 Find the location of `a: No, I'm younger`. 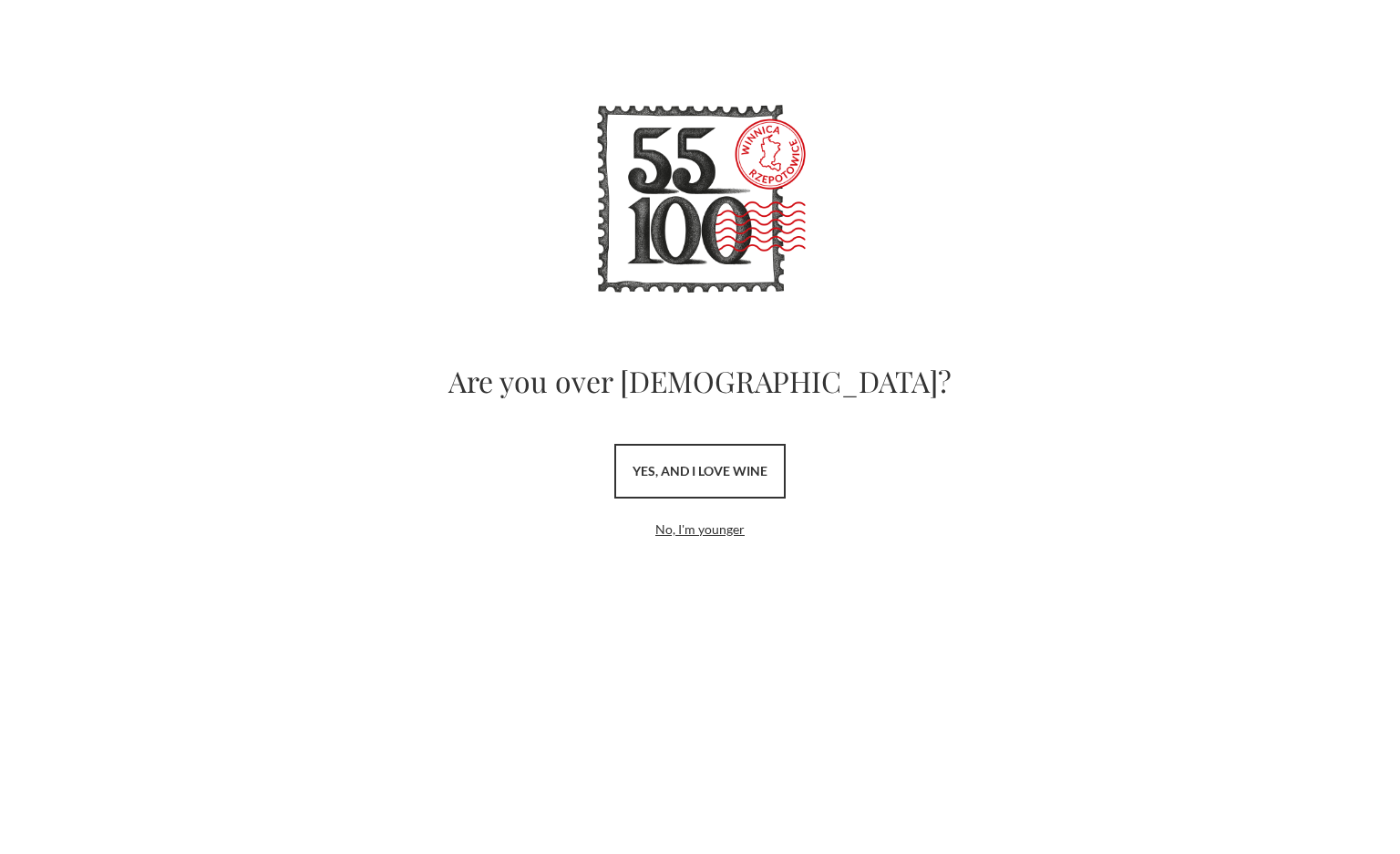

a: No, I'm younger is located at coordinates (700, 528).